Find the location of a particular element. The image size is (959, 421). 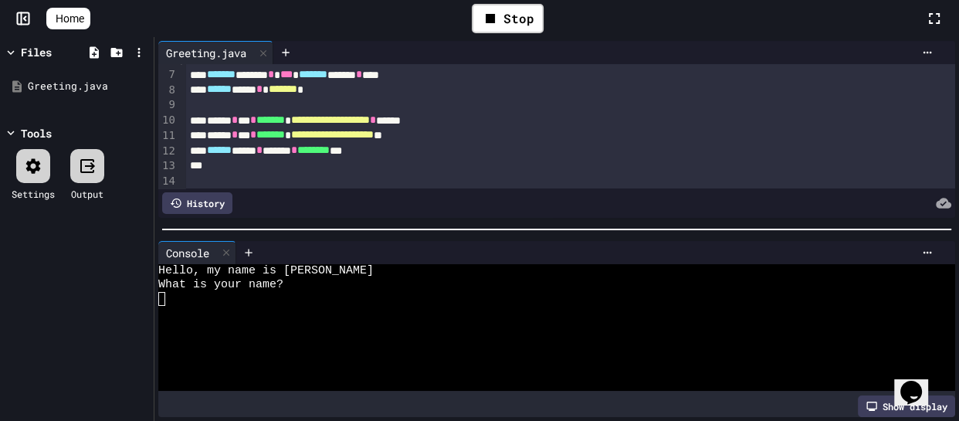

div: 7 is located at coordinates (167, 75).